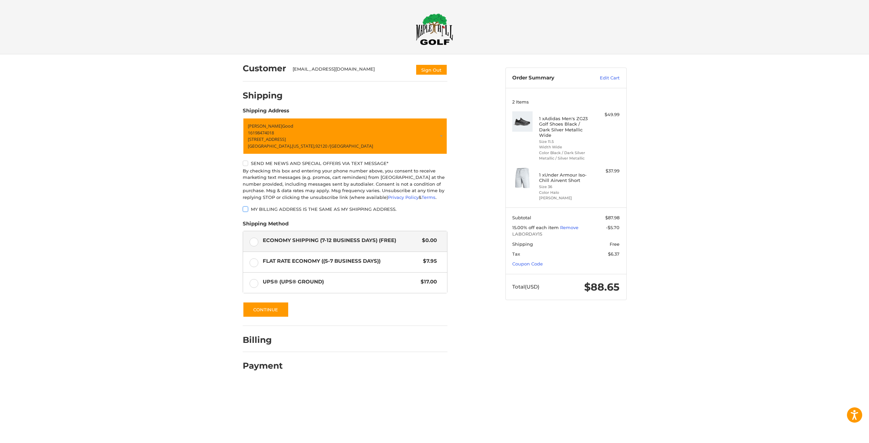  What do you see at coordinates (565, 147) in the screenshot?
I see `li: Width Wide` at bounding box center [565, 147].